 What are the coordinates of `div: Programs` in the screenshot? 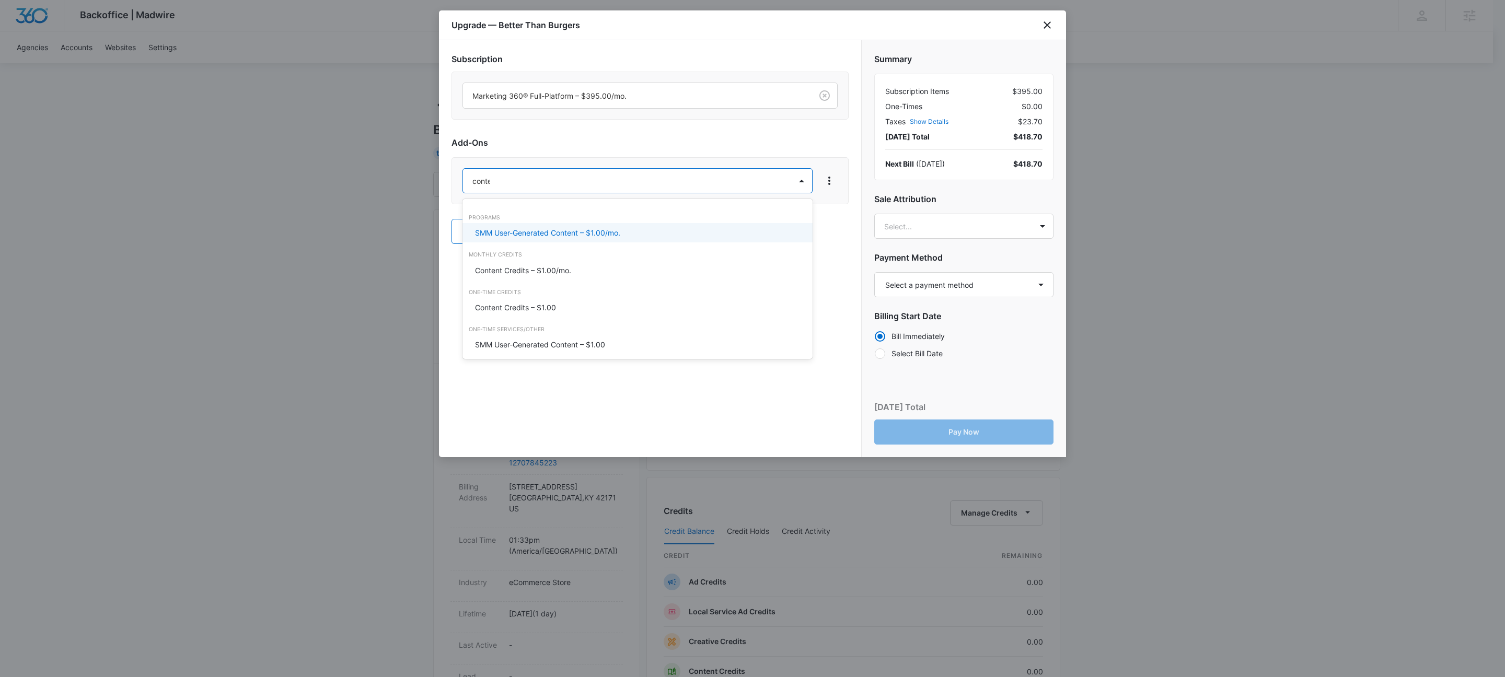 It's located at (637, 218).